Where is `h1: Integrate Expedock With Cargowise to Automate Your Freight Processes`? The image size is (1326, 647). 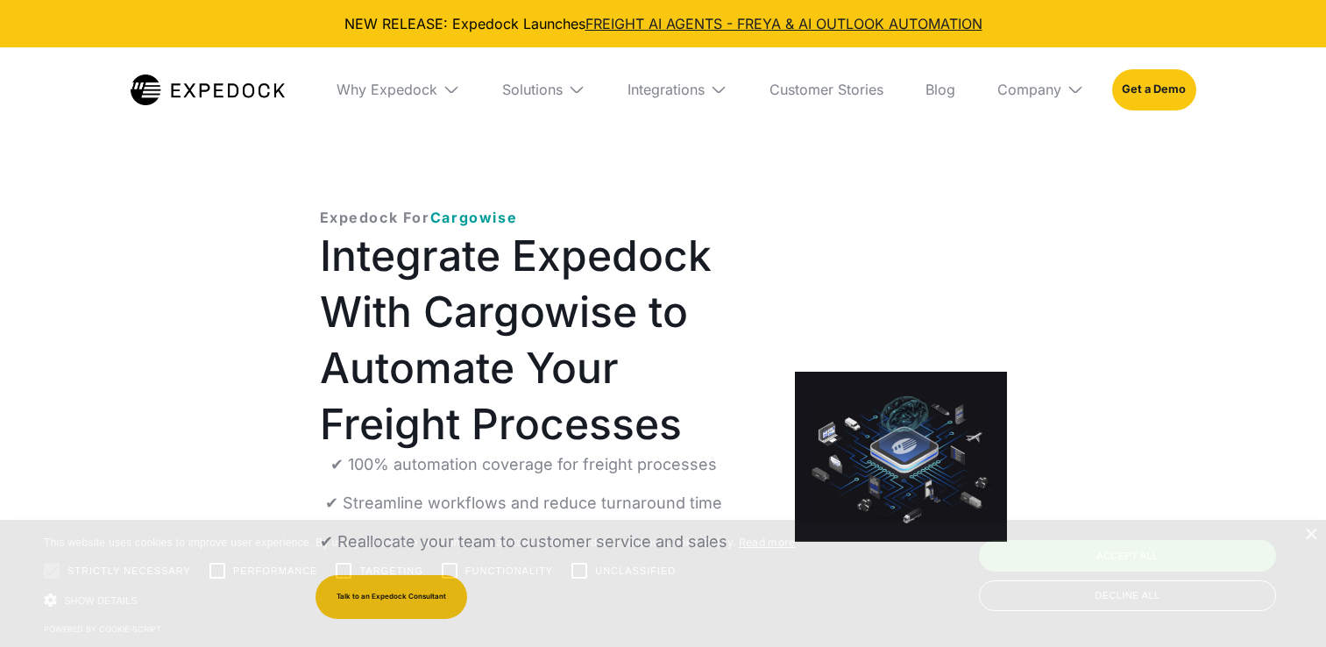 h1: Integrate Expedock With Cargowise to Automate Your Freight Processes is located at coordinates (543, 340).